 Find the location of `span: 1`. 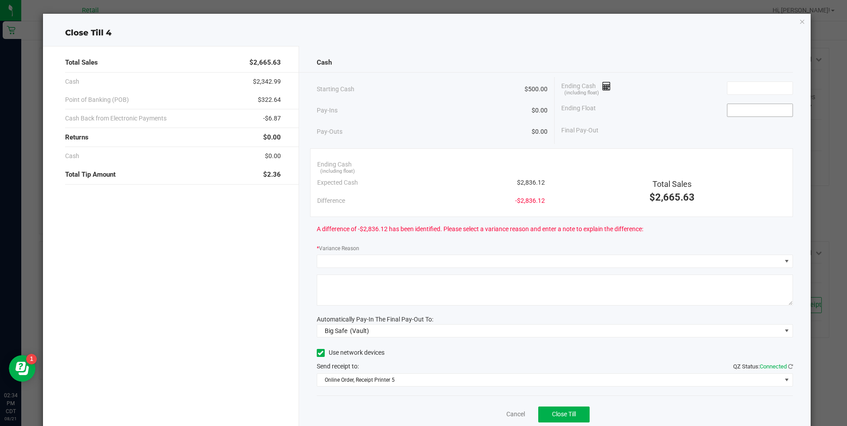

span: 1 is located at coordinates (5, 5).